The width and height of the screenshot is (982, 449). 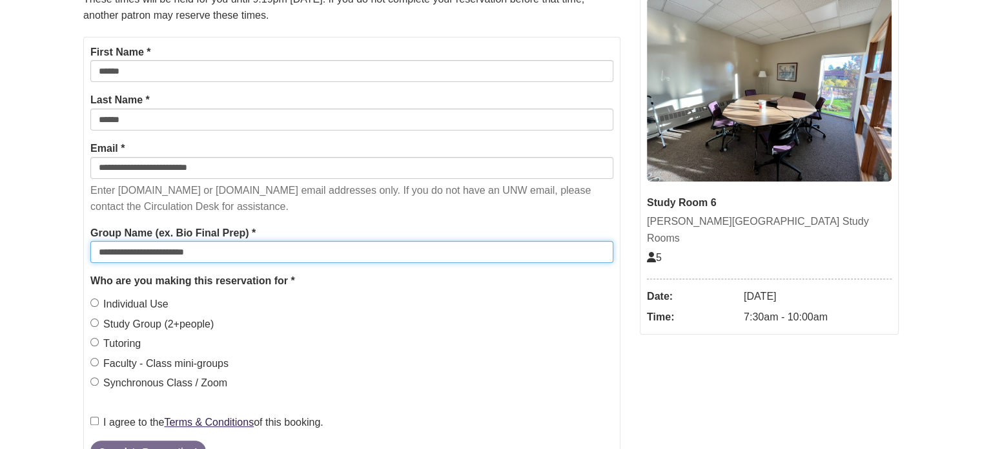 What do you see at coordinates (159, 363) in the screenshot?
I see `label: Faculty - Class mini-groups` at bounding box center [159, 363].